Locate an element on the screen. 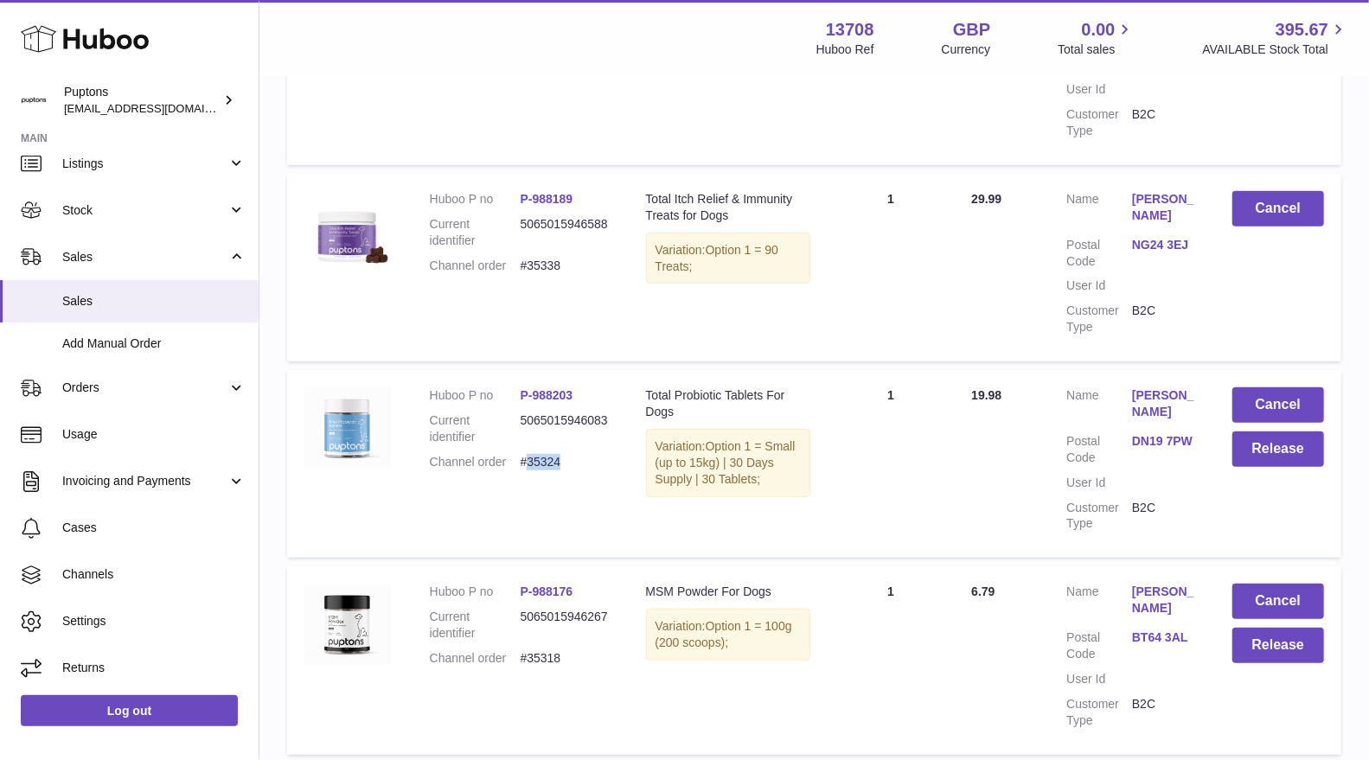 This screenshot has width=1369, height=760. div: Total Probiotic Tablets For Dogs is located at coordinates (728, 404).